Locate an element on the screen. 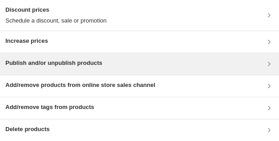 This screenshot has width=279, height=141. h3: Delete products is located at coordinates (27, 129).